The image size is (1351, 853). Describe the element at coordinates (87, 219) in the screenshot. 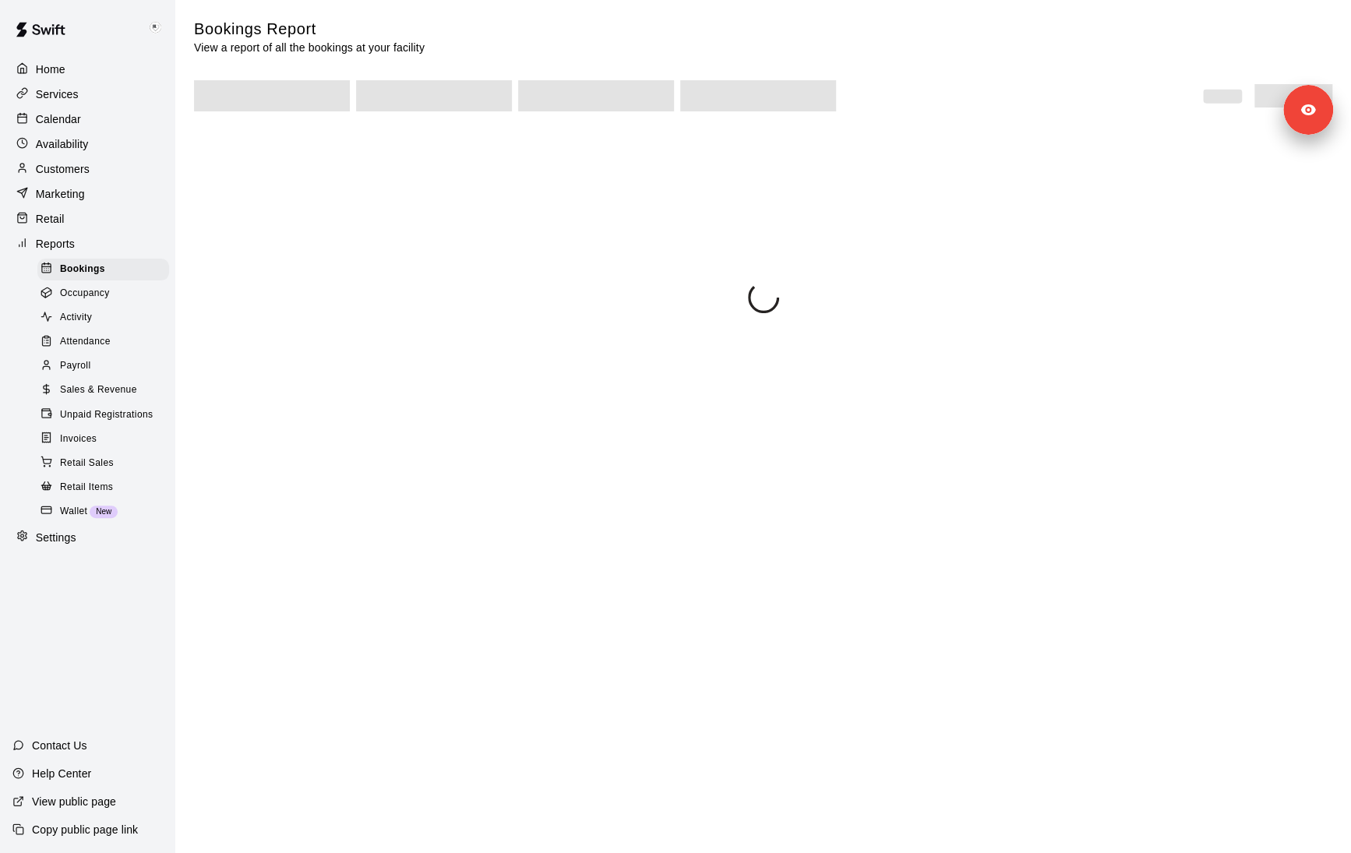

I see `div: Retail` at that location.